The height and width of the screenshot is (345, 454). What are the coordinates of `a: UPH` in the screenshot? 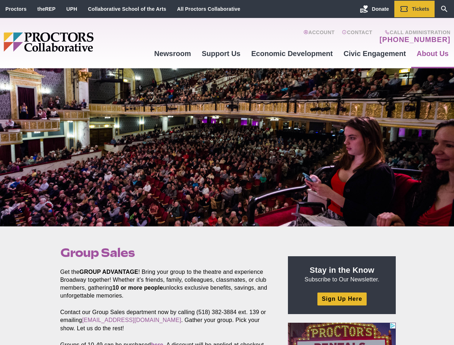 It's located at (72, 9).